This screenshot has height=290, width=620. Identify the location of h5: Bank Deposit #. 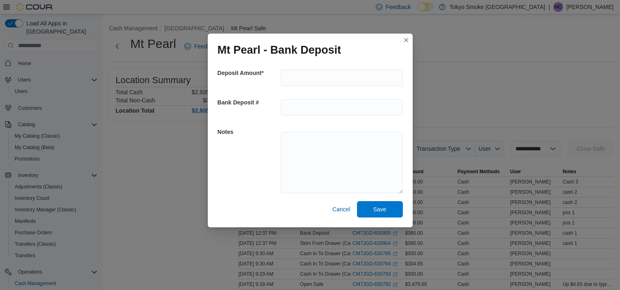
(248, 102).